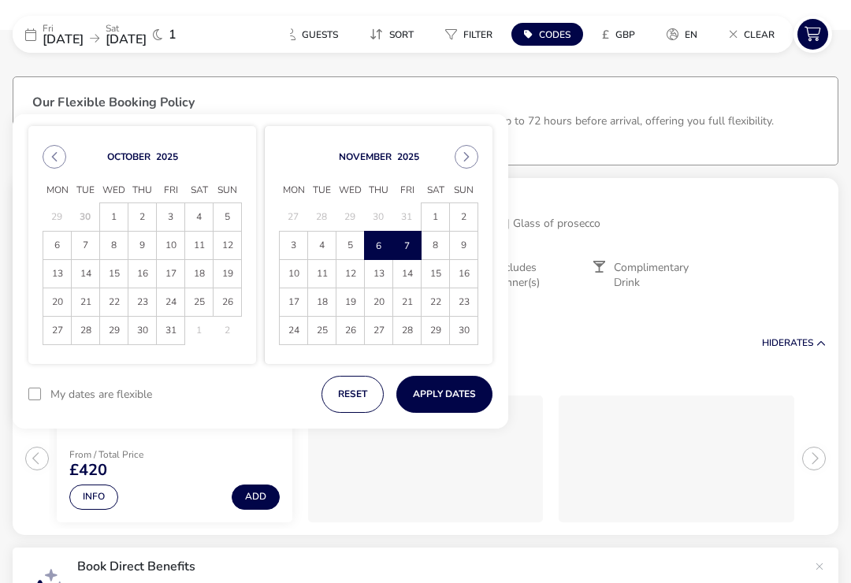 The height and width of the screenshot is (583, 851). Describe the element at coordinates (550, 34) in the screenshot. I see `naf-pibe-menu-bar-item: Codes` at that location.